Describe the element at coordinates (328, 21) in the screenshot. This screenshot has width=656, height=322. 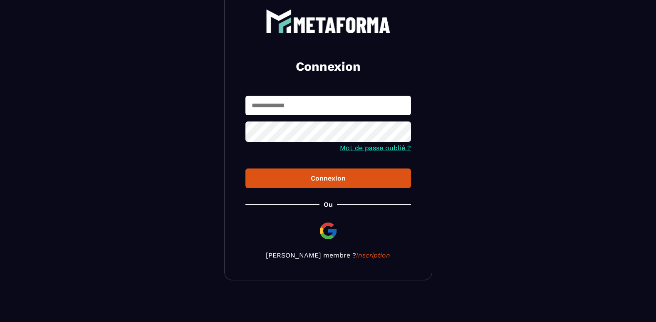
I see `a: logo` at that location.